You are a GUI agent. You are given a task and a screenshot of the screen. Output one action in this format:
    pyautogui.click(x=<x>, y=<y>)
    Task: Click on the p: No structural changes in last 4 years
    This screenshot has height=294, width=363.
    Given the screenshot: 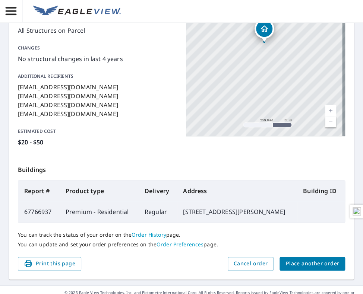 What is the action you would take?
    pyautogui.click(x=97, y=59)
    